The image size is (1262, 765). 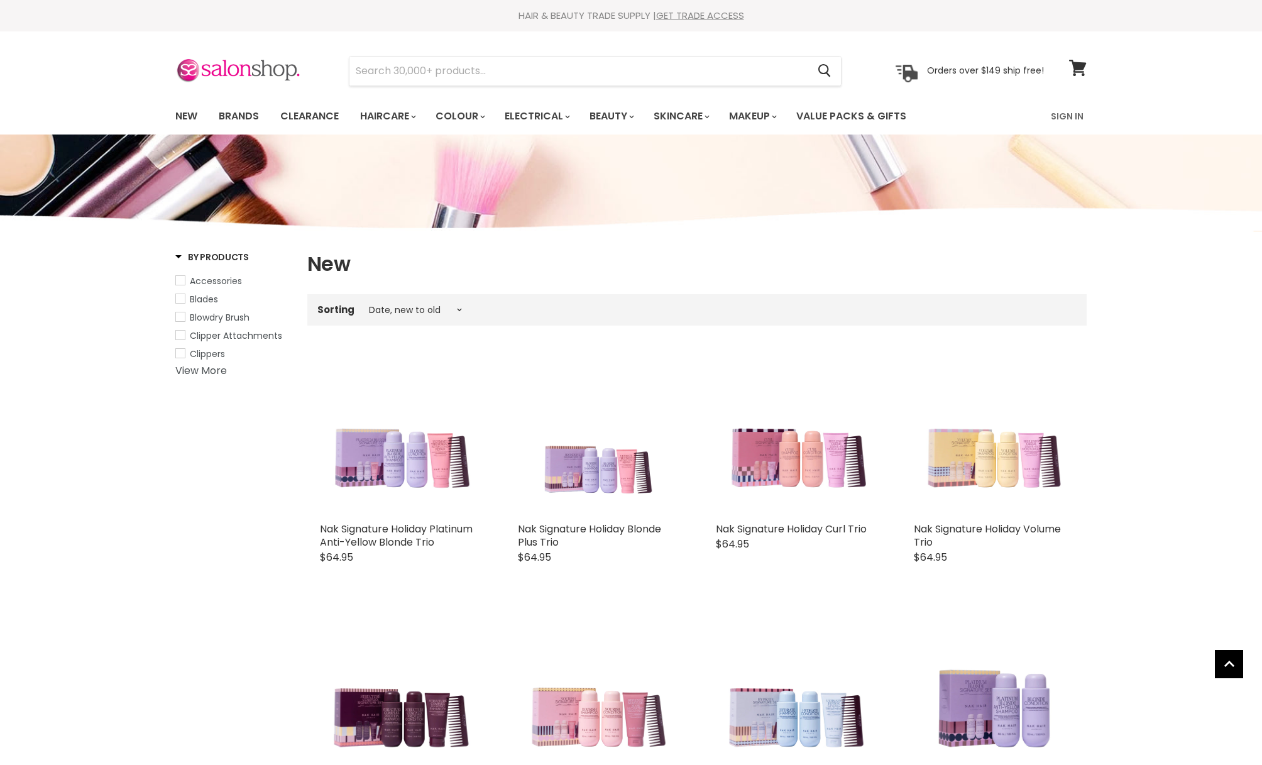 What do you see at coordinates (631, 16) in the screenshot?
I see `div: HAIR & BEAUTY TRADE SUPPLY |` at bounding box center [631, 16].